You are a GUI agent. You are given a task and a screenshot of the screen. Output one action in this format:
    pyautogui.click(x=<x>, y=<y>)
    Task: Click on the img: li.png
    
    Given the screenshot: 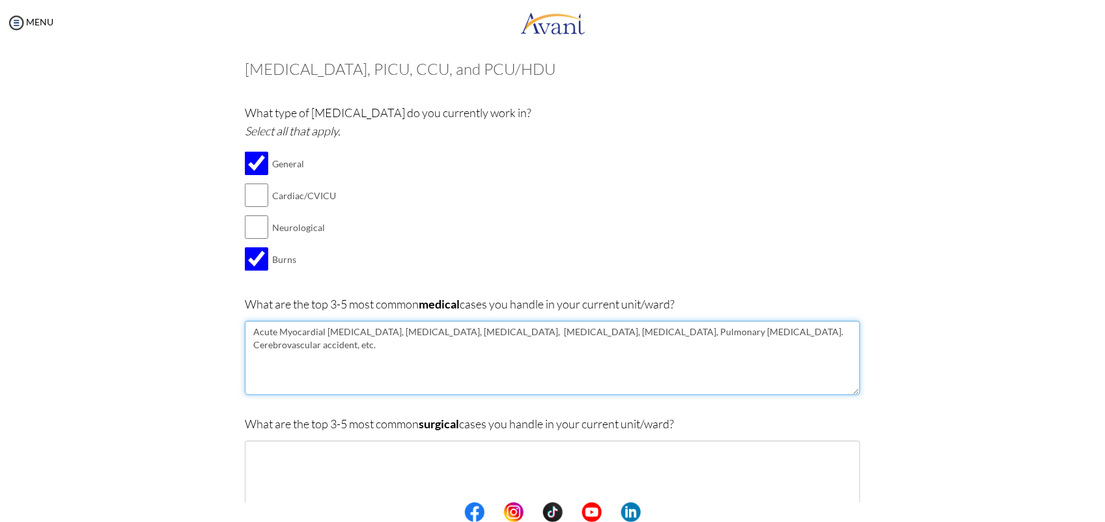 What is the action you would take?
    pyautogui.click(x=631, y=513)
    